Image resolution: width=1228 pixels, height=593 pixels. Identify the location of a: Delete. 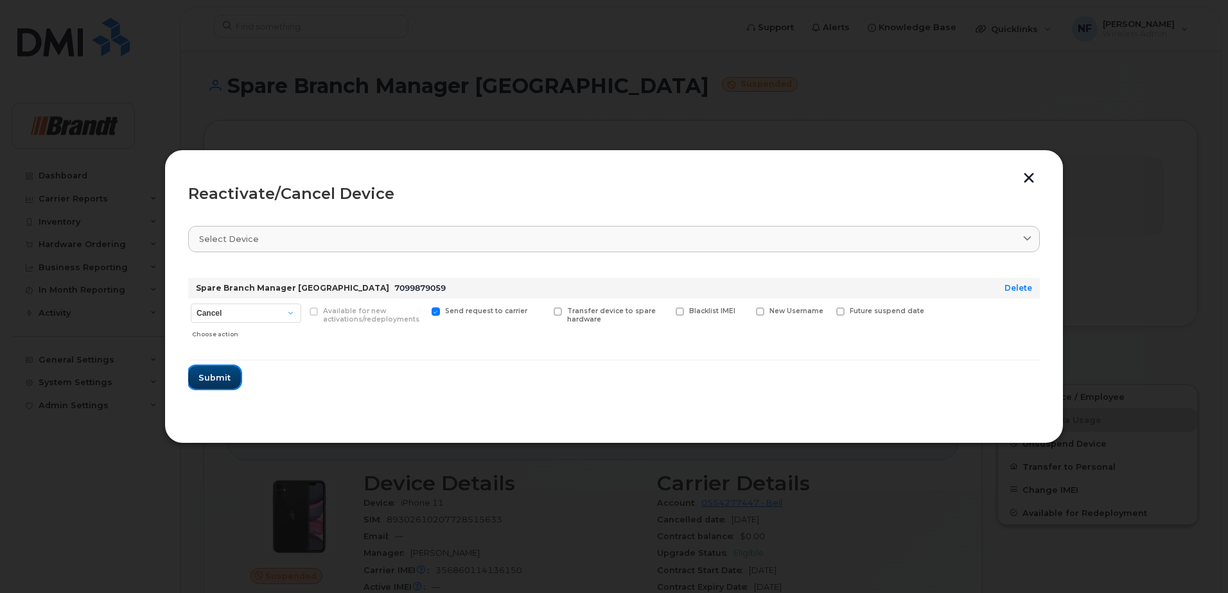
(1018, 288).